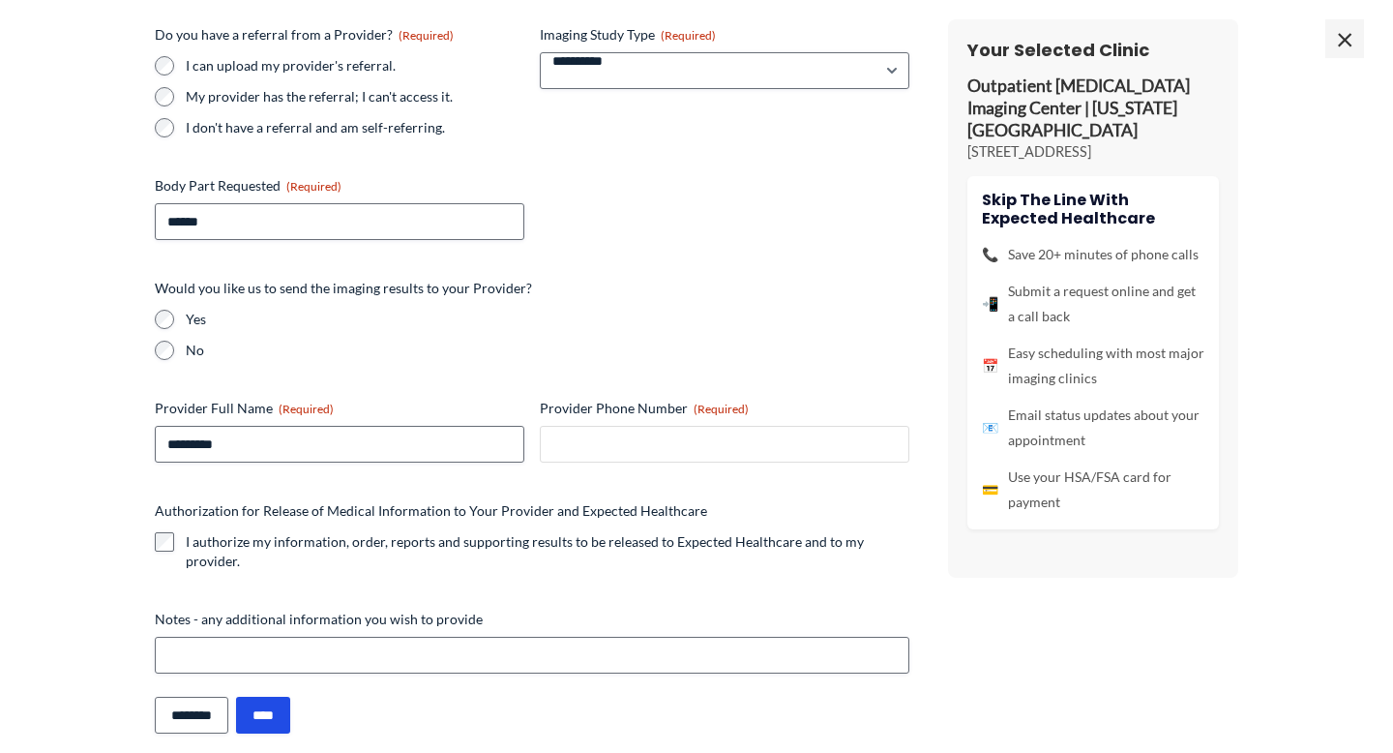 This screenshot has width=1393, height=753. What do you see at coordinates (725, 408) in the screenshot?
I see `label: Provider Phone Number` at bounding box center [725, 408].